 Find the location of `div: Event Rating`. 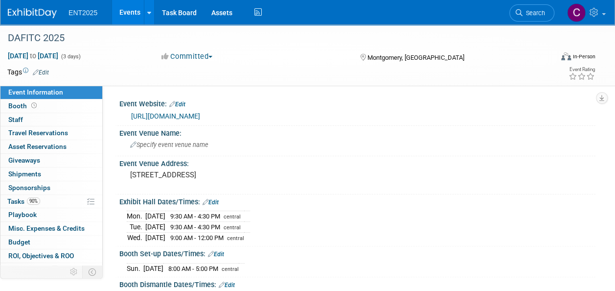

div: Event Rating is located at coordinates (582, 70).